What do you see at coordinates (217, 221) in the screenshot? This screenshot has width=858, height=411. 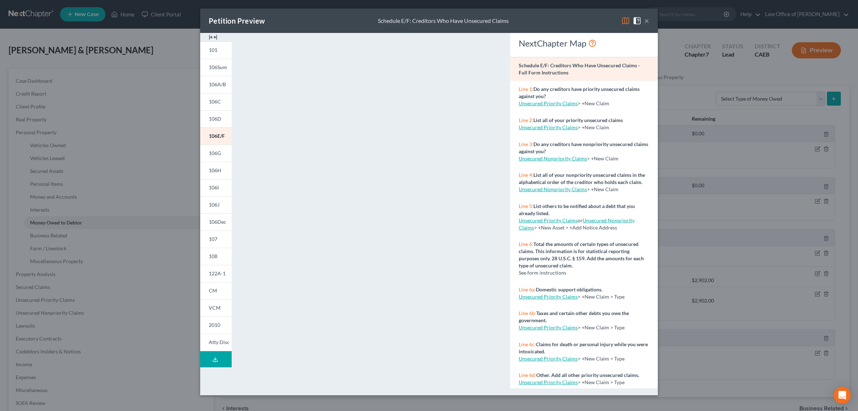 I see `span: 106Dec` at bounding box center [217, 221].